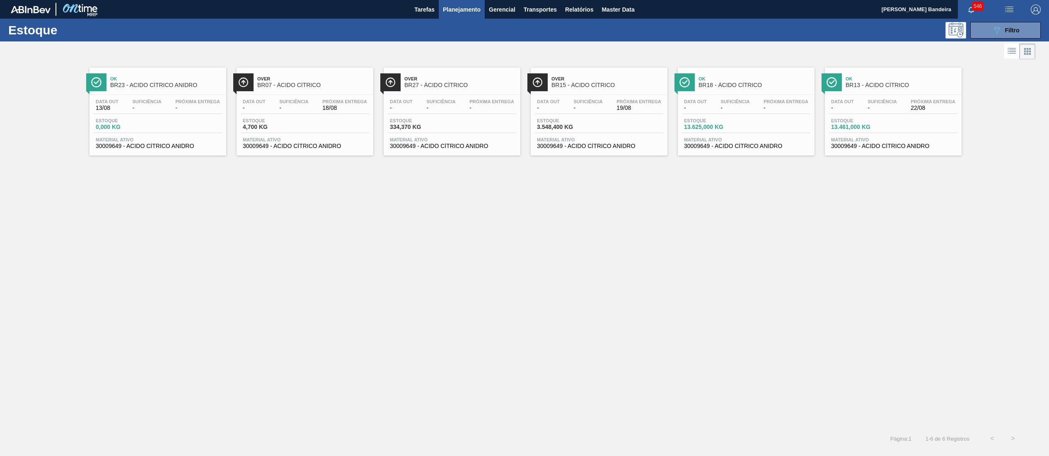 This screenshot has height=456, width=1049. What do you see at coordinates (31, 10) in the screenshot?
I see `img: TNhmsLtSVTkK8tSr43FrP2fwEKptu5GPRR3wAAAABJRU5ErkJggg==` at bounding box center [31, 10].